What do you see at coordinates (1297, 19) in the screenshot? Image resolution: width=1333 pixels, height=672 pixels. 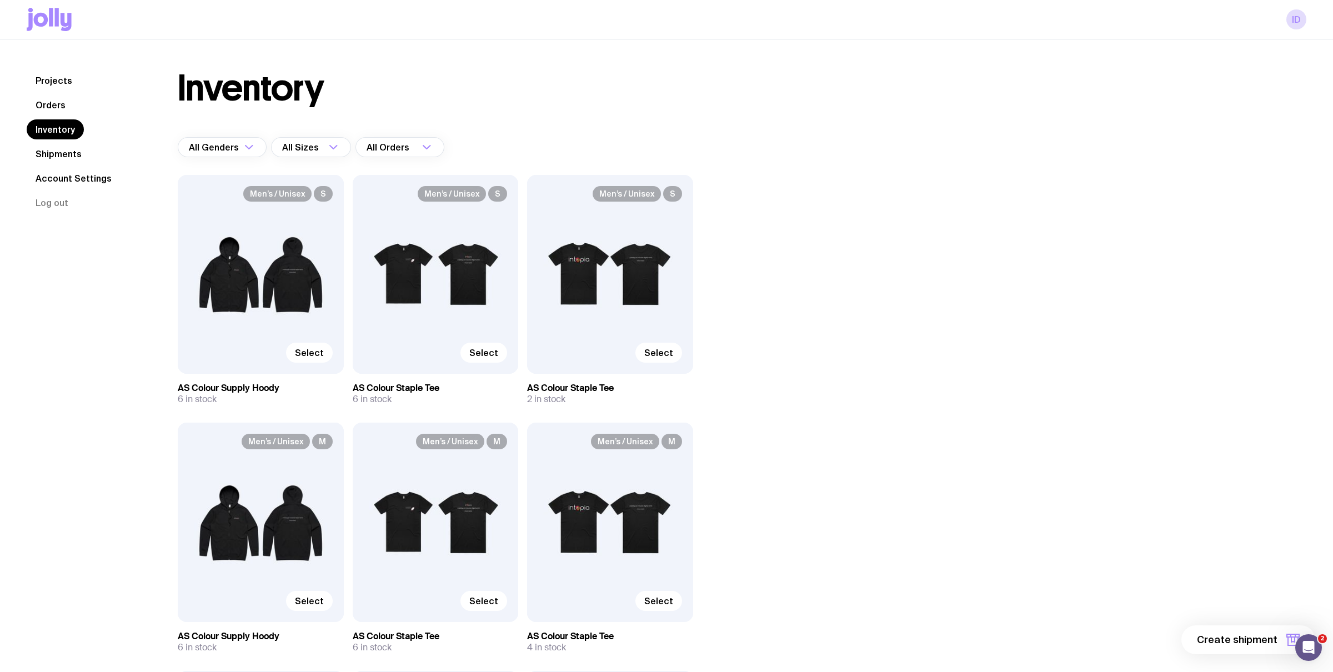 I see `a: ID` at bounding box center [1297, 19].